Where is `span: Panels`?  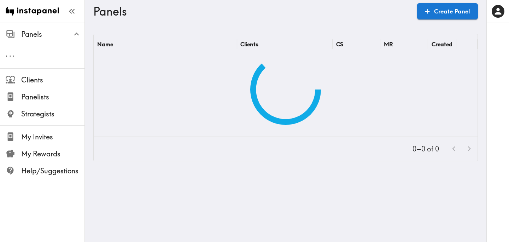 span: Panels is located at coordinates (53, 34).